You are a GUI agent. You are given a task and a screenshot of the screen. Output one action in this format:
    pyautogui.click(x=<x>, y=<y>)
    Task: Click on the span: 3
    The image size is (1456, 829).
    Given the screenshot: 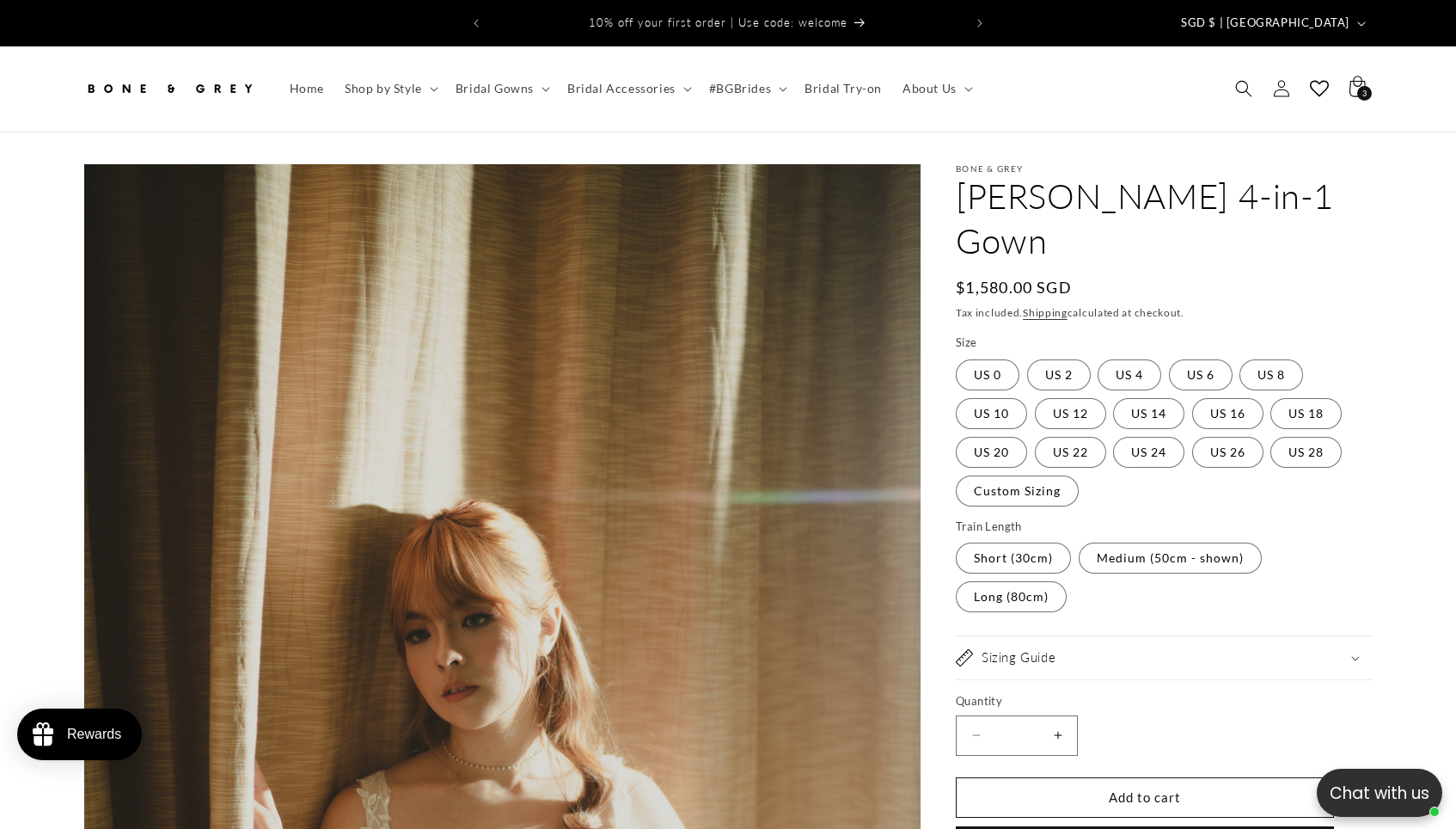 What is the action you would take?
    pyautogui.click(x=1365, y=93)
    